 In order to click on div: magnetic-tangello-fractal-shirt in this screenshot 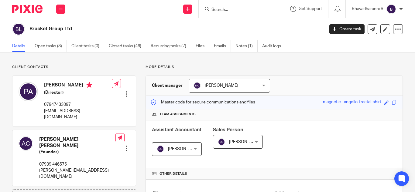, I will do `click(352, 102)`.